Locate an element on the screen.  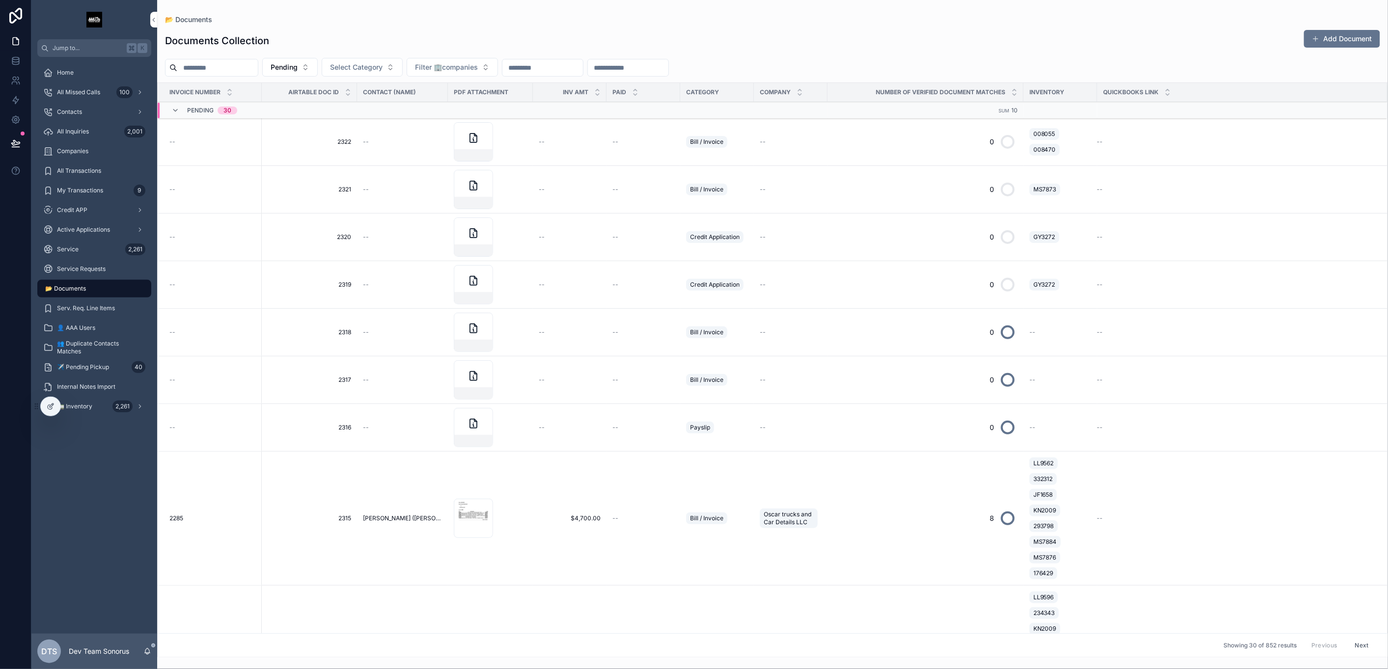
a: Bill / Invoice is located at coordinates (717, 142).